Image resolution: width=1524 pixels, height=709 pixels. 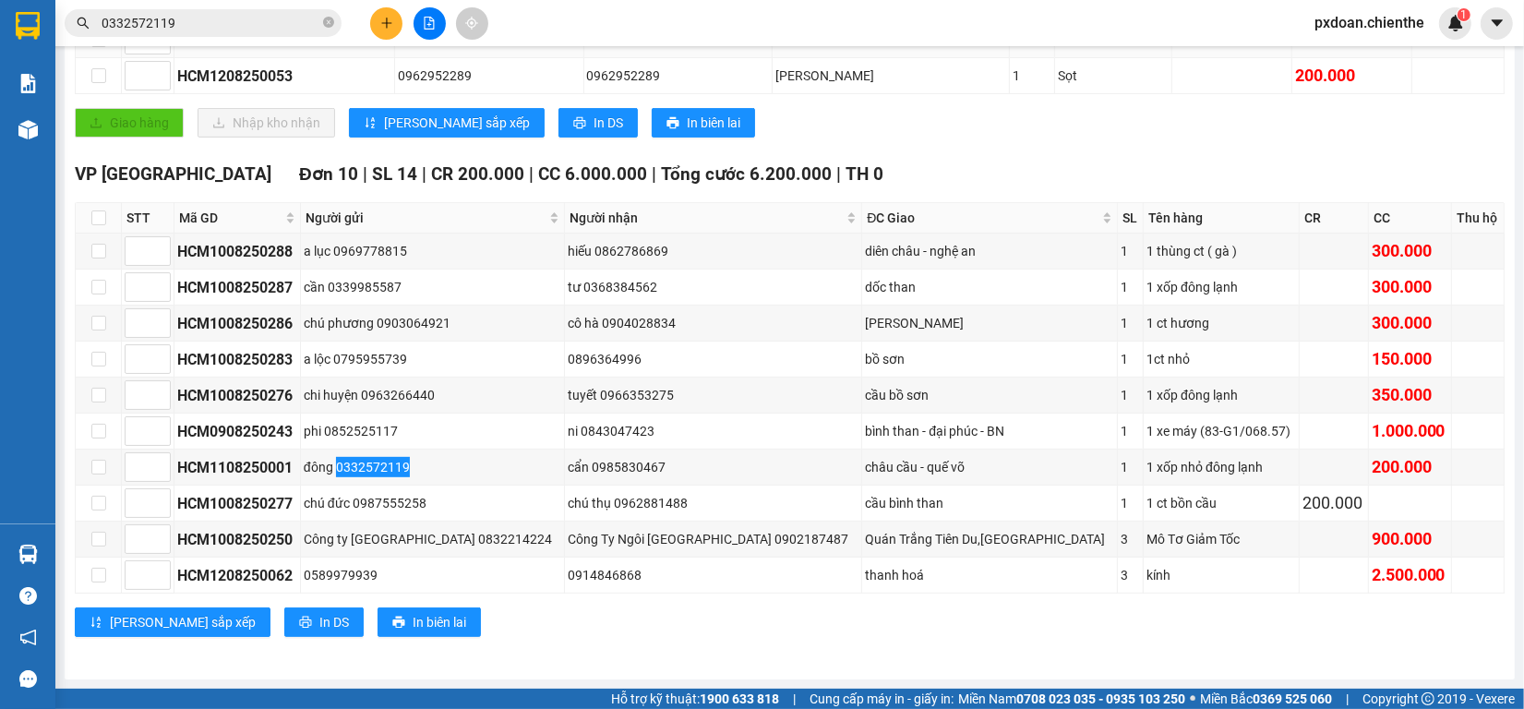 I want to click on span: aim, so click(x=472, y=23).